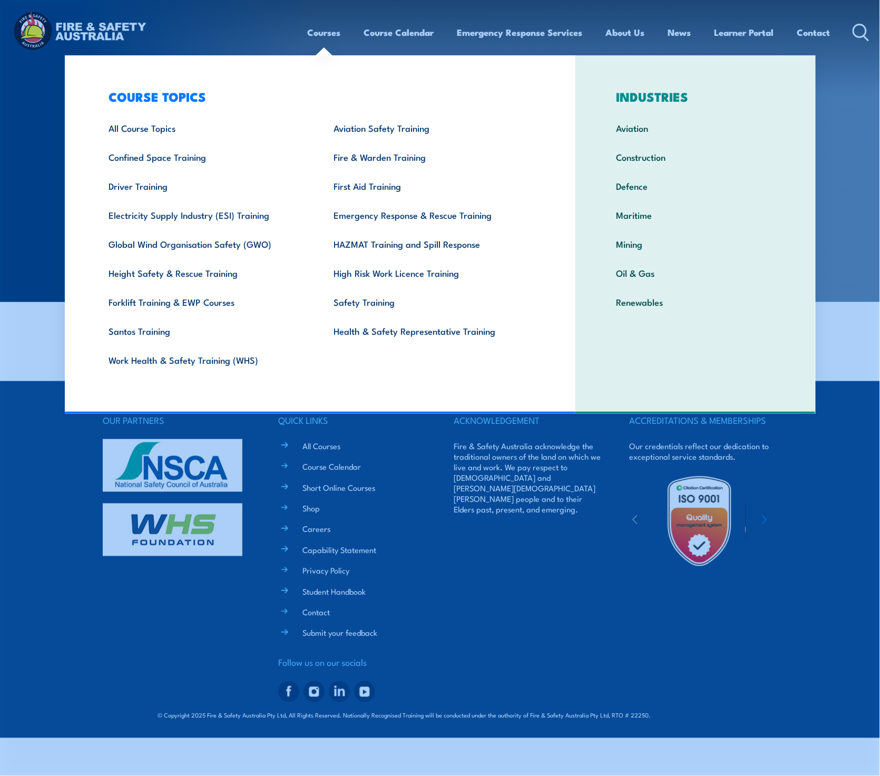  Describe the element at coordinates (704, 420) in the screenshot. I see `h4: ACCREDITATIONS & MEMBERSHIPS` at that location.